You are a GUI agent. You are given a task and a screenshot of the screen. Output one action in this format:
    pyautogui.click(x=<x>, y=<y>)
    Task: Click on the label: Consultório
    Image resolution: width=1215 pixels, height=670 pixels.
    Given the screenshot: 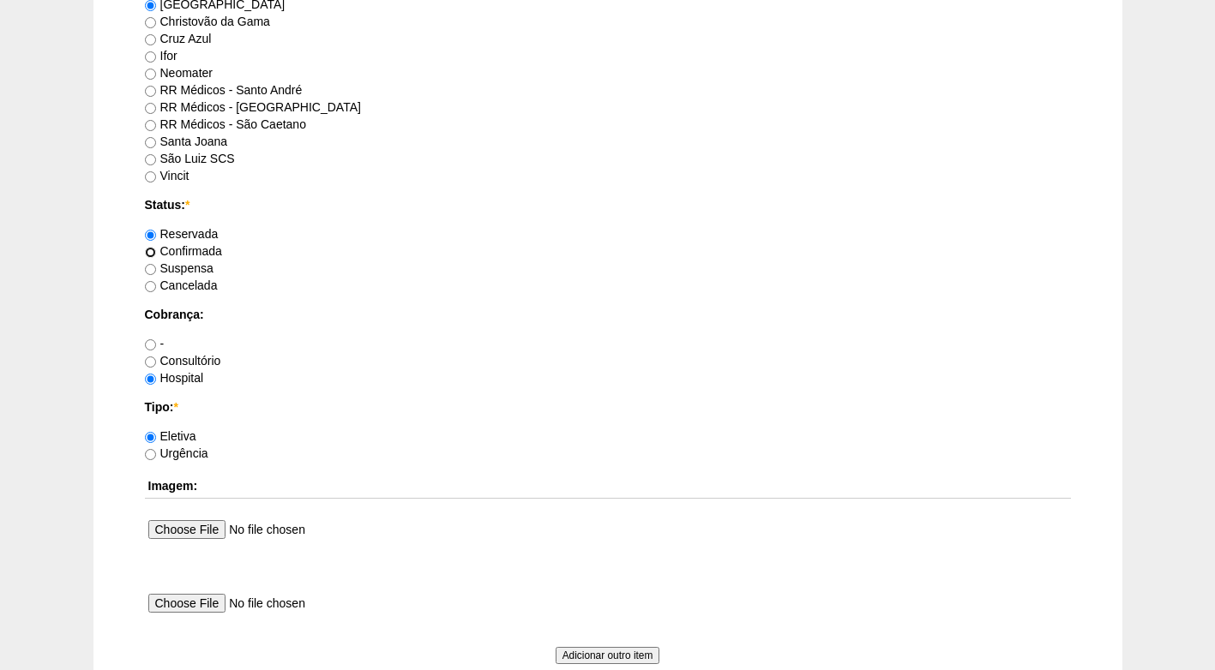 What is the action you would take?
    pyautogui.click(x=183, y=361)
    